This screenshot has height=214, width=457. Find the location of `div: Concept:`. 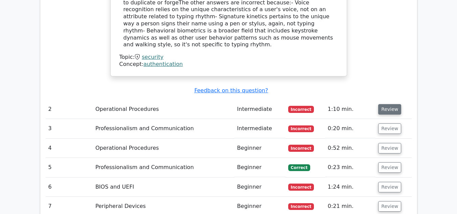

div: Concept: is located at coordinates (228, 64).